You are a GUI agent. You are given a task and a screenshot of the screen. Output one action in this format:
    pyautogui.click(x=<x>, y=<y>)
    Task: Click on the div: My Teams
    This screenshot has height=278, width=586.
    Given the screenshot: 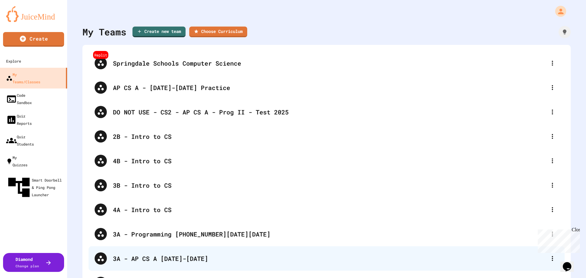 What is the action you would take?
    pyautogui.click(x=104, y=32)
    